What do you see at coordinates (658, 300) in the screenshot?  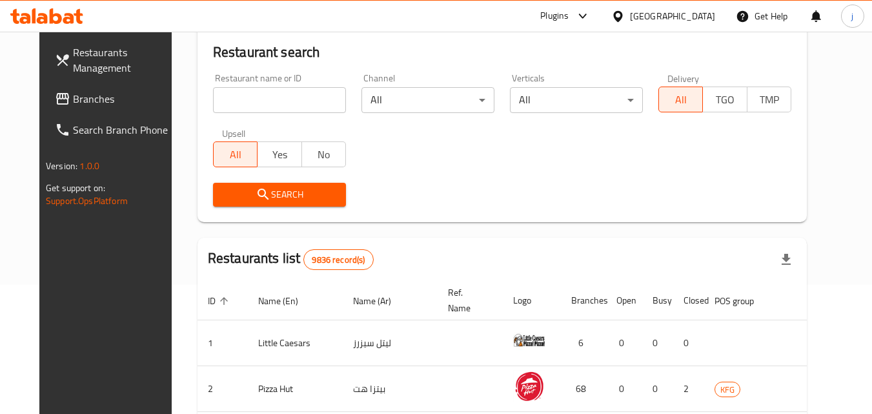 I see `th: Busy` at bounding box center [658, 300].